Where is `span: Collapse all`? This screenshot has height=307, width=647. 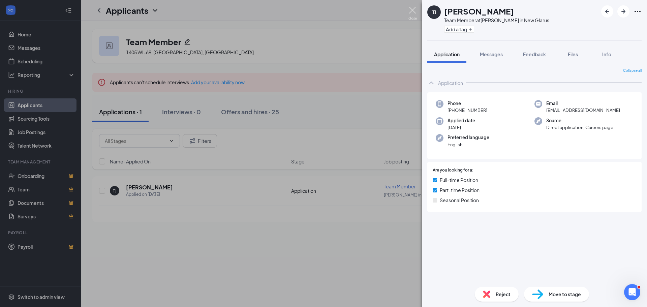
span: Collapse all is located at coordinates (633, 71).